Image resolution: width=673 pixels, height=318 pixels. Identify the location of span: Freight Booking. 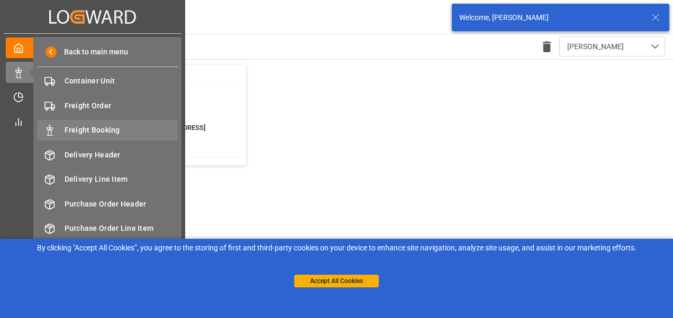
(121, 130).